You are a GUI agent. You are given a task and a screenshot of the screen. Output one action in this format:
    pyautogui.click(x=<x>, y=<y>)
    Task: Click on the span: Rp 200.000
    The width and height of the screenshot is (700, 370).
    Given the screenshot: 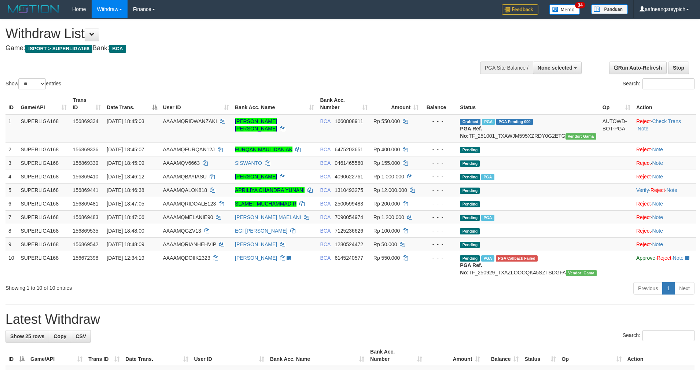 What is the action you would take?
    pyautogui.click(x=387, y=204)
    